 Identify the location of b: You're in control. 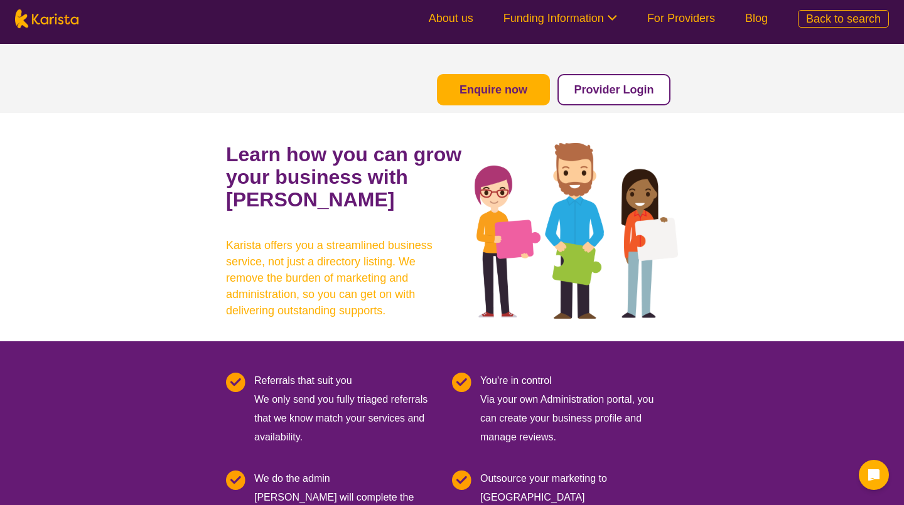
(516, 380).